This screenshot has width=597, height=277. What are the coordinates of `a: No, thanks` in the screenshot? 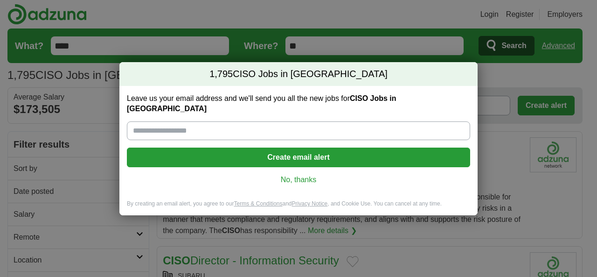 It's located at (299, 180).